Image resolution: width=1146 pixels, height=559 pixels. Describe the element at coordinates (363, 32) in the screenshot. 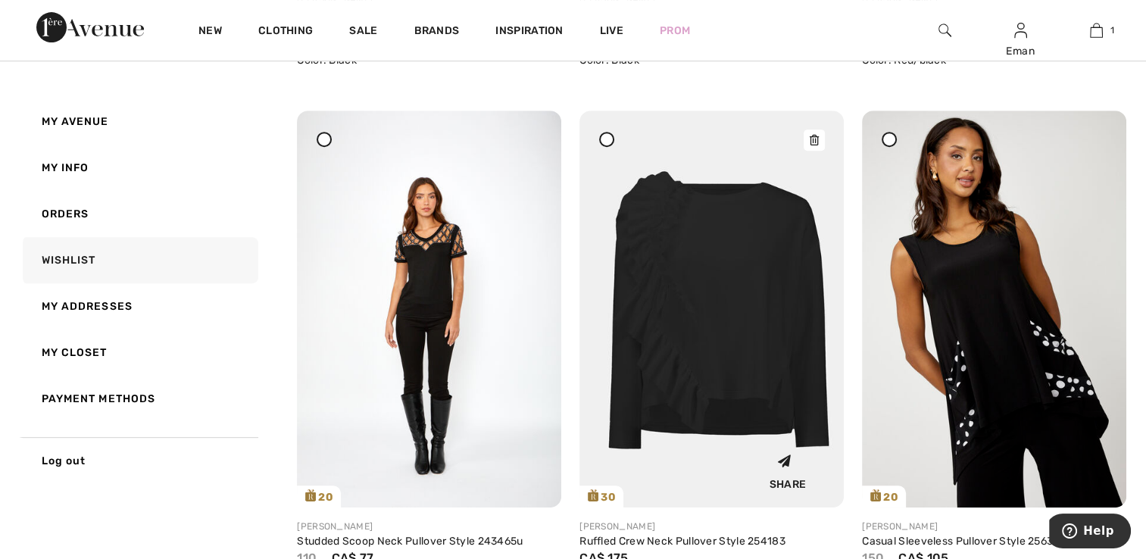

I see `a: Sale` at that location.